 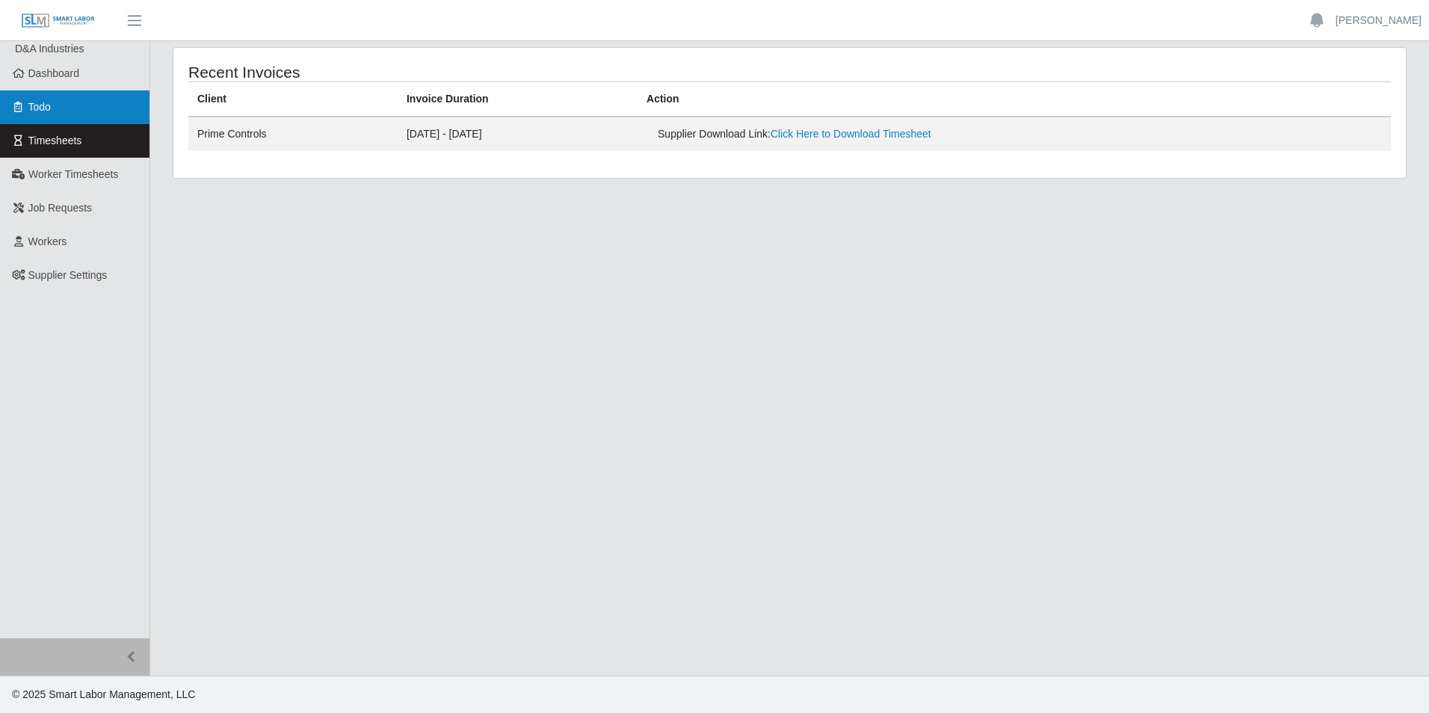 I want to click on span: © 2025 Smart Labor Management, LLC, so click(x=103, y=694).